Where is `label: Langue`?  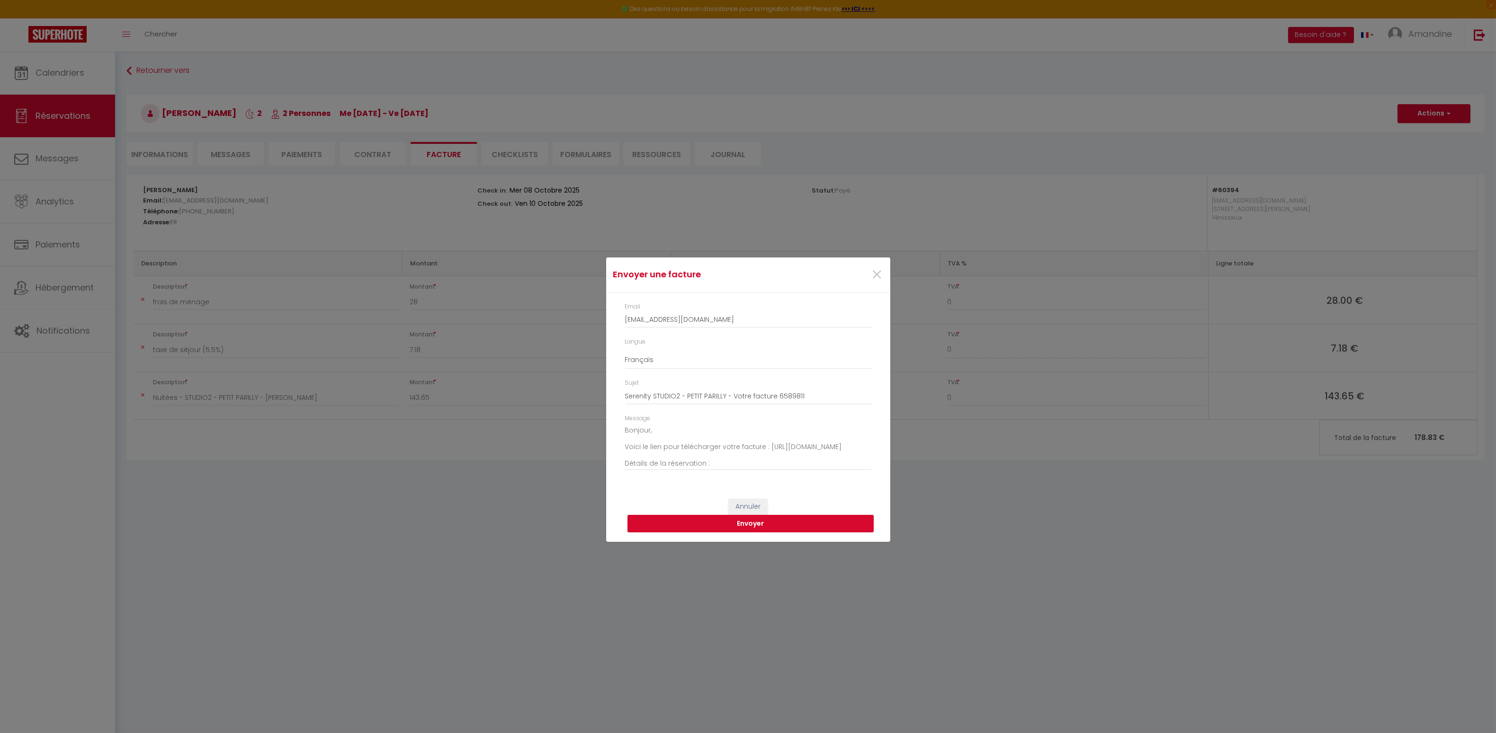 label: Langue is located at coordinates (635, 342).